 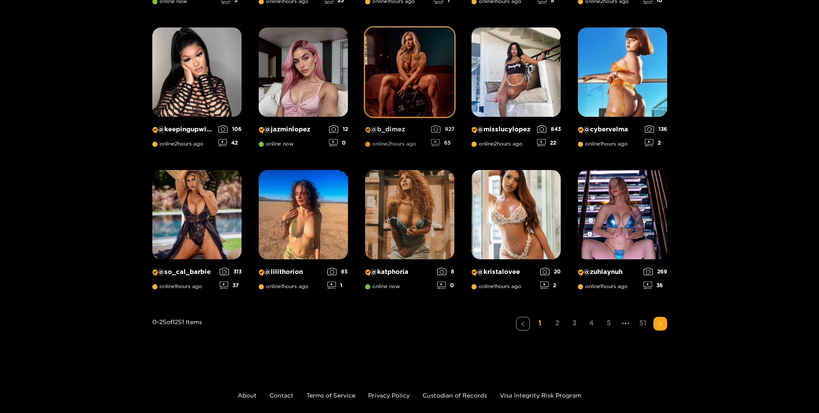 I want to click on p: @ zuhlaynuh, so click(x=609, y=272).